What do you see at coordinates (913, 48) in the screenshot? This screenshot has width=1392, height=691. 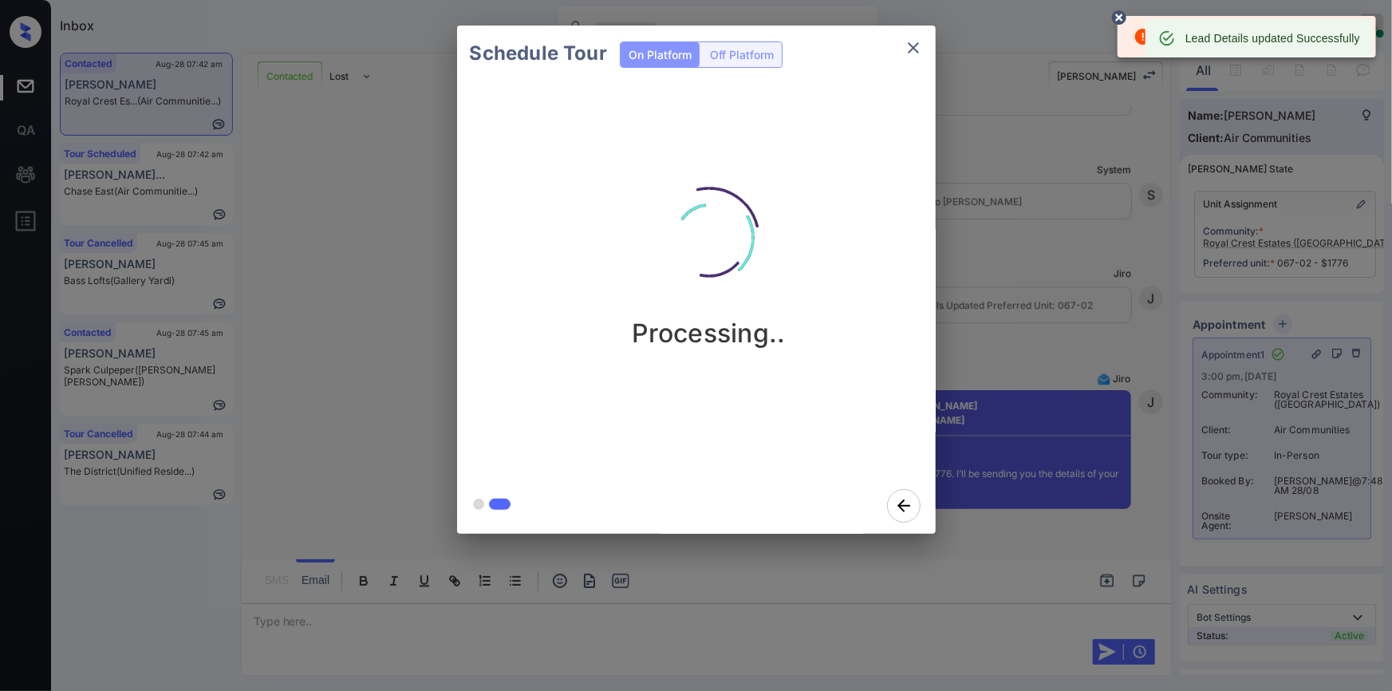 I see `button: close` at bounding box center [913, 48].